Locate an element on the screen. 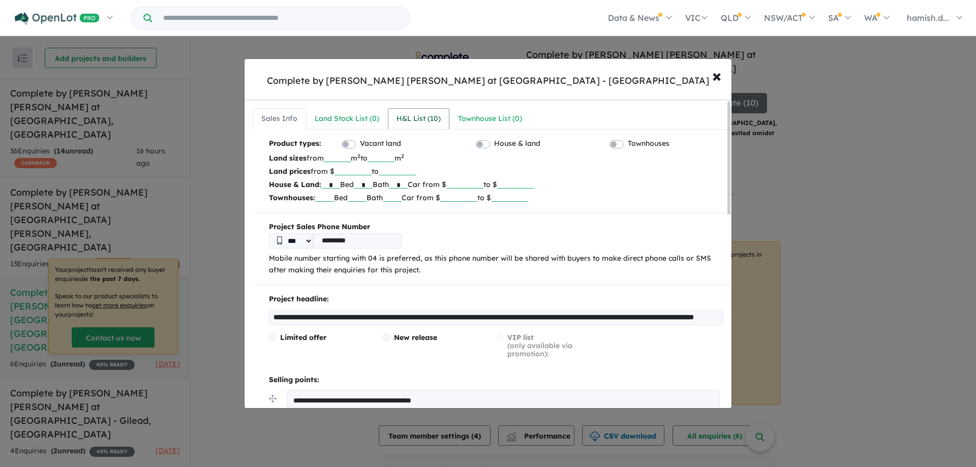  input: Try estate name, suburb, builder or developer is located at coordinates (281, 18).